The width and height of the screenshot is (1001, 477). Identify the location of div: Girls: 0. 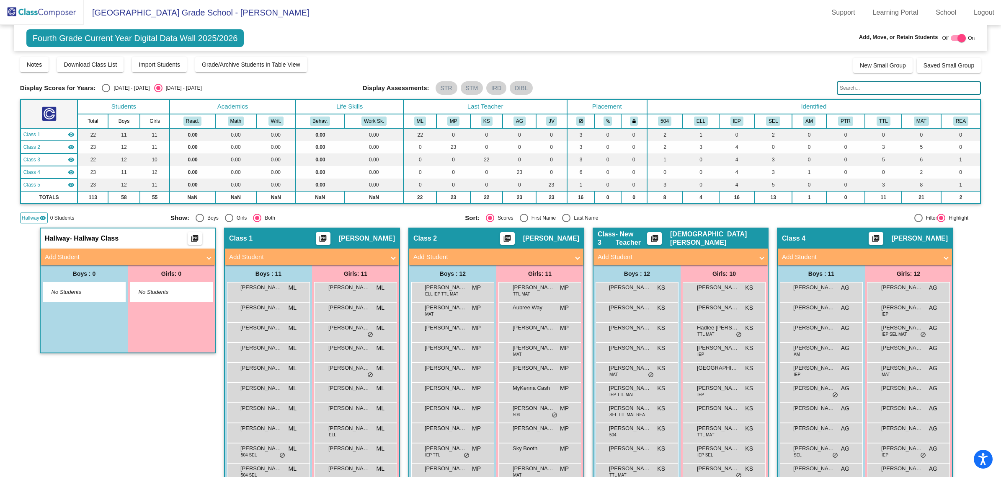
(171, 274).